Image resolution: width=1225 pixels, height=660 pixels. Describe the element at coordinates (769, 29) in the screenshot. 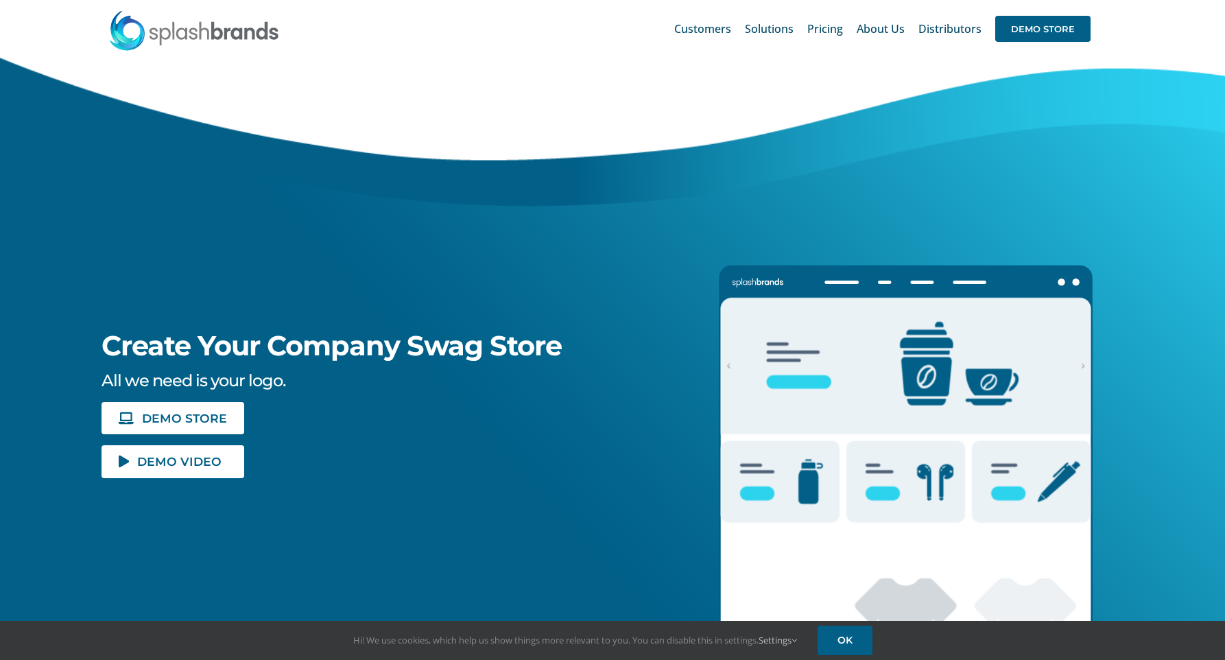

I see `span: Solutions` at that location.